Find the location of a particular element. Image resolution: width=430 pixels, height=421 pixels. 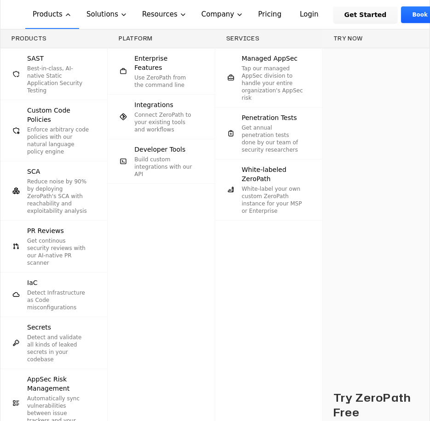

span: AppSec Risk Management is located at coordinates (58, 384).